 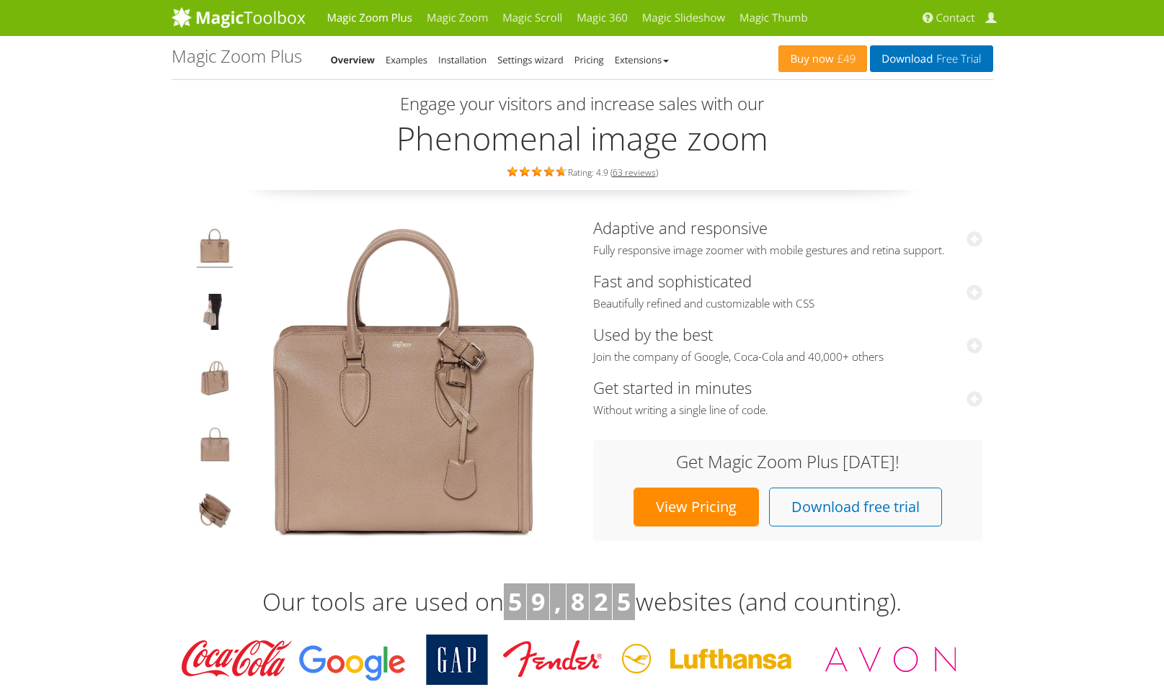 What do you see at coordinates (215, 513) in the screenshot?
I see `img: JavaScript zoom tool example` at bounding box center [215, 513].